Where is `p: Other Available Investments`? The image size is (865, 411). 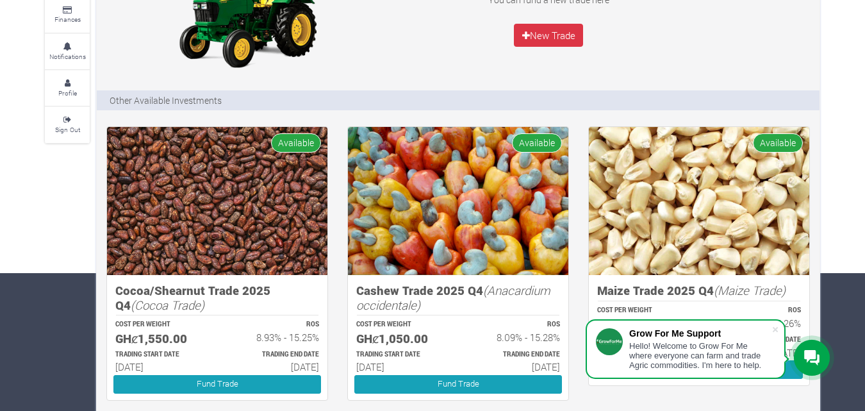
p: Other Available Investments is located at coordinates (165, 100).